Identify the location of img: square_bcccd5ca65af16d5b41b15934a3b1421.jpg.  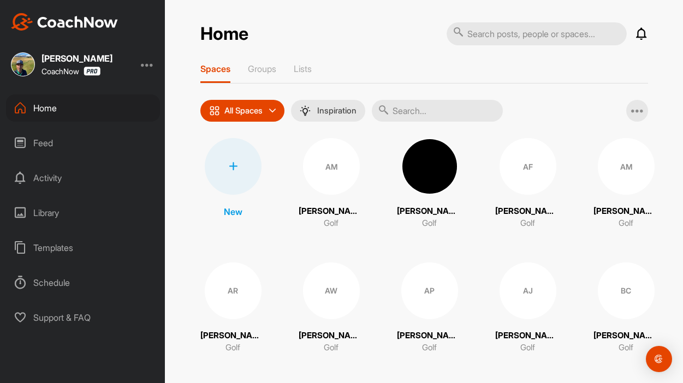
(430, 166).